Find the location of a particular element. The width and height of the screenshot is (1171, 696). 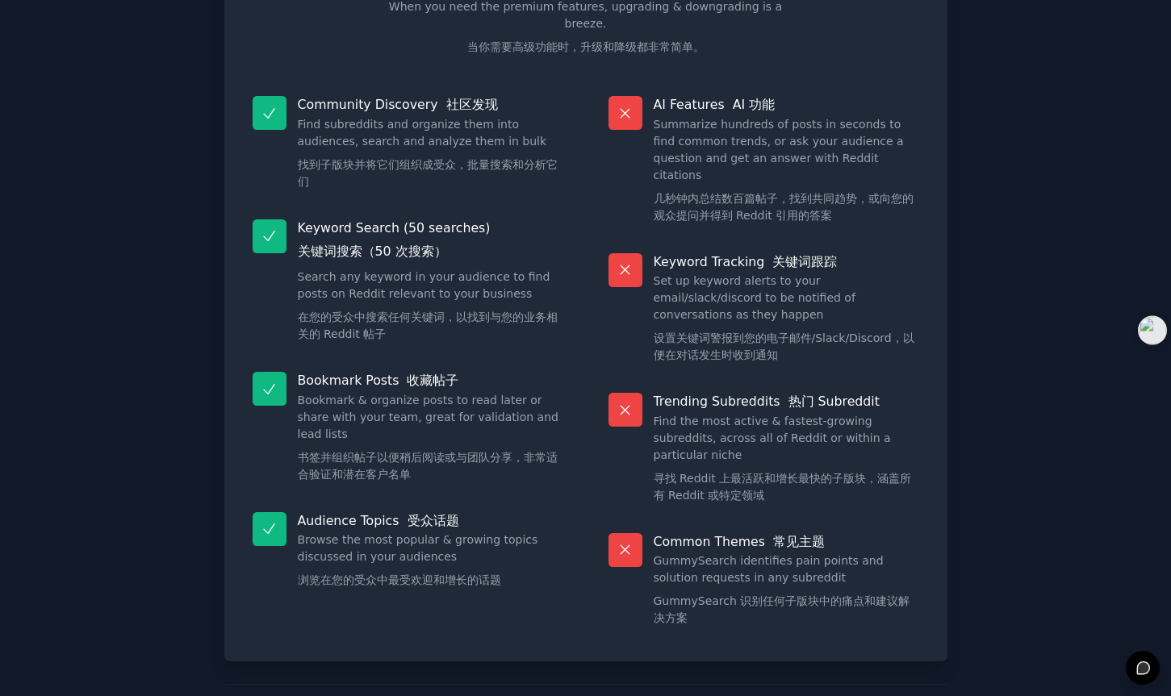

dd: Find the most active & fastest-growing subreddits, across all of Reddit or within a particular niche is located at coordinates (786, 461).